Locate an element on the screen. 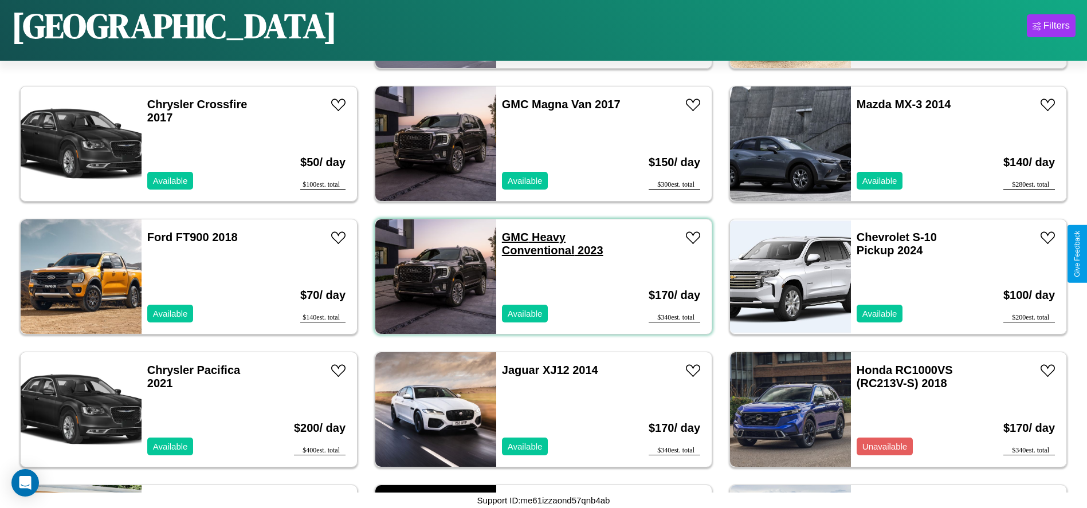 The width and height of the screenshot is (1087, 508). a: Ford FT900 2018 is located at coordinates (193, 237).